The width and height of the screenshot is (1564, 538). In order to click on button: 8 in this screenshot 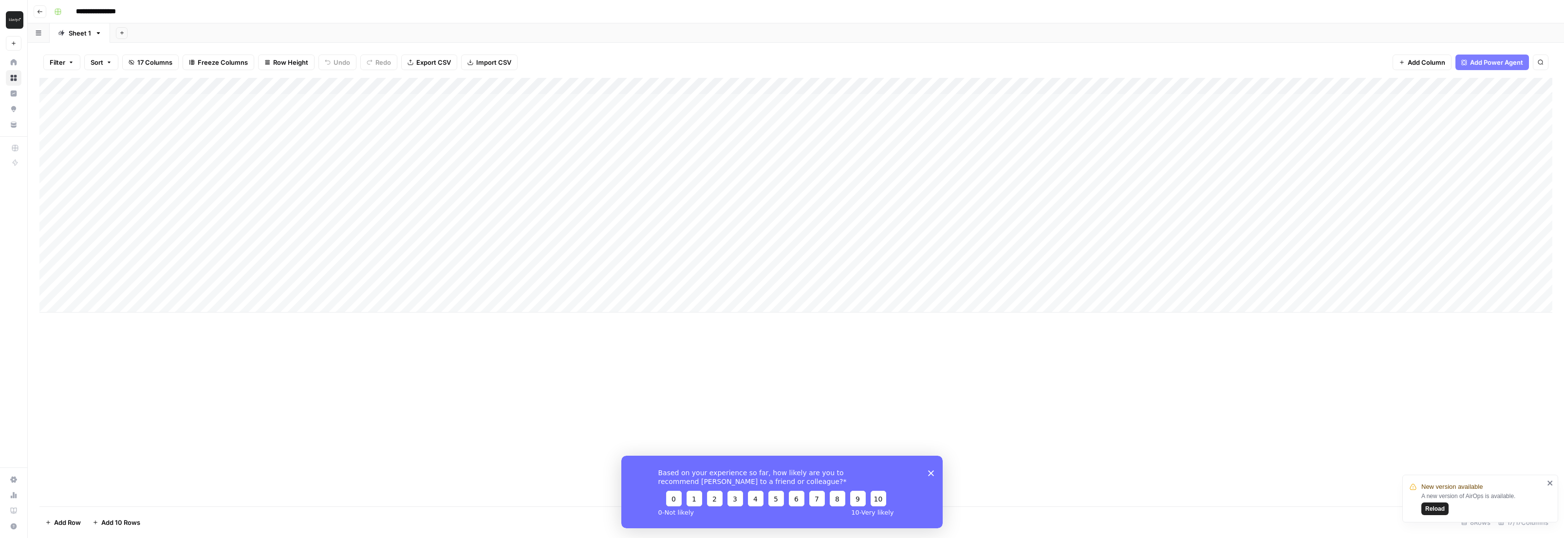, I will do `click(216, 43)`.